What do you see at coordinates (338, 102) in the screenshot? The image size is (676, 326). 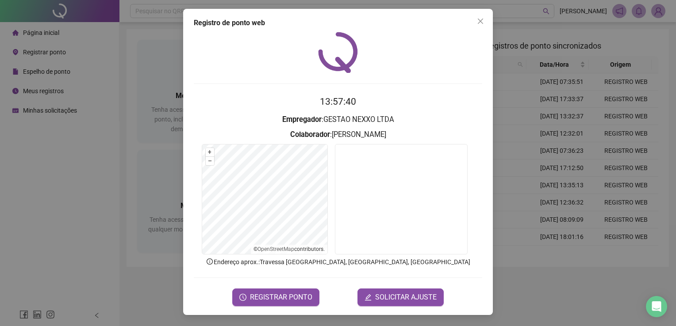 I see `time: 13:57:40` at bounding box center [338, 102].